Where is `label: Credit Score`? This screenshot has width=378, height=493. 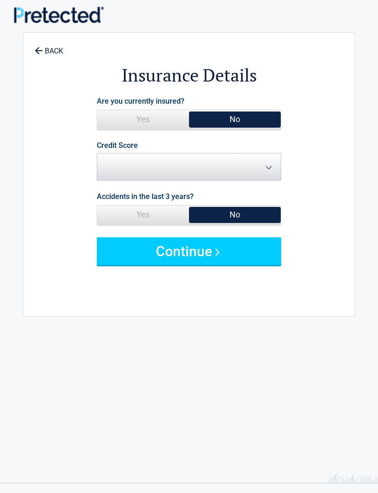 label: Credit Score is located at coordinates (117, 146).